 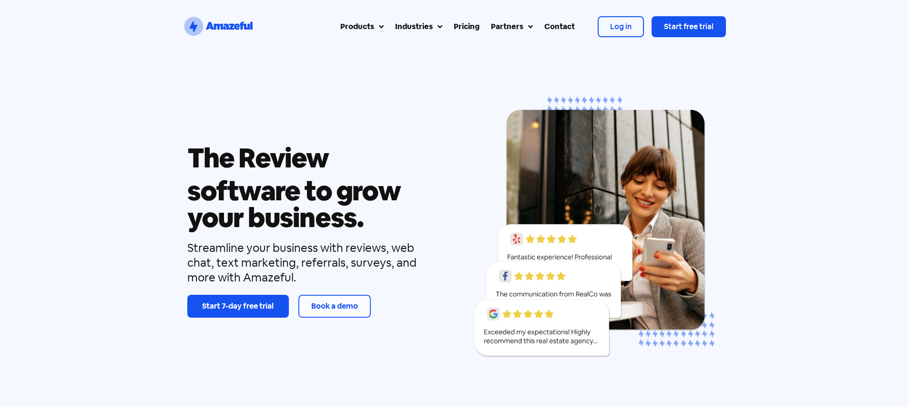 What do you see at coordinates (238, 306) in the screenshot?
I see `a: Start 7-day free trial` at bounding box center [238, 306].